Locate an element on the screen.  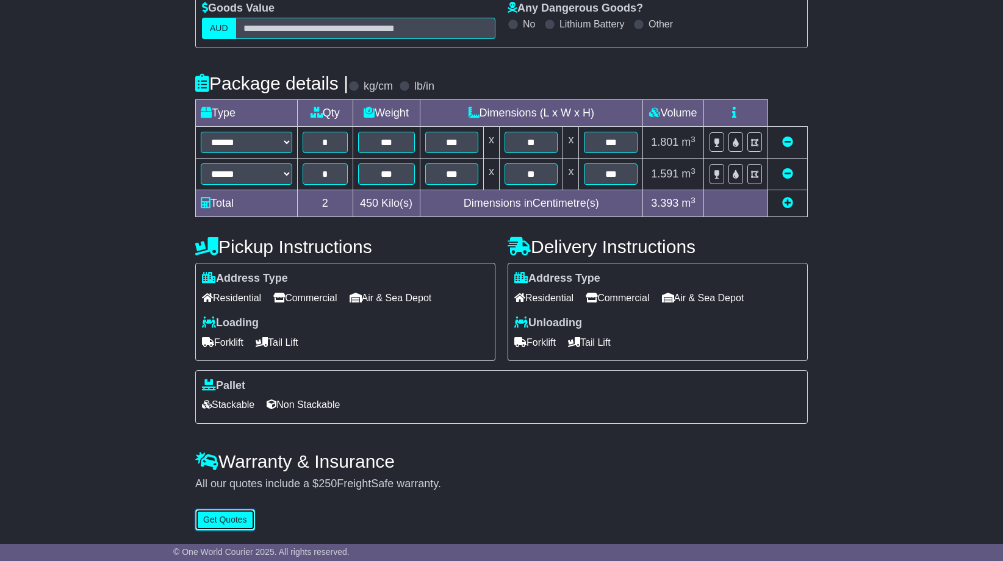
label: Goods Value is located at coordinates (238, 9).